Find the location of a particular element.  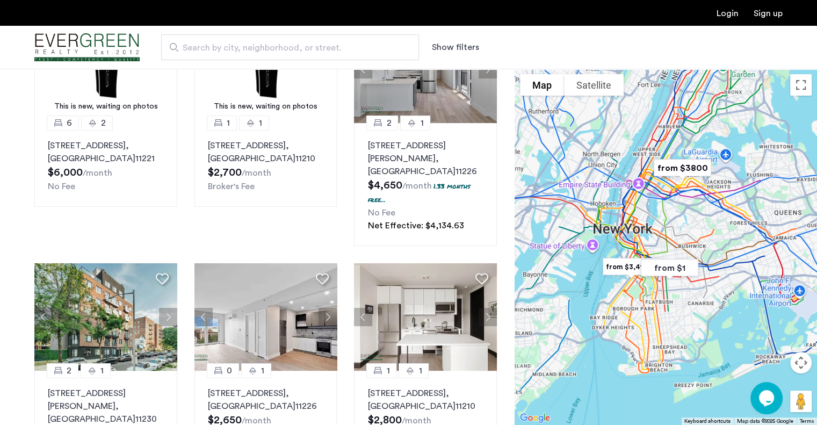

span: Map data ©2025 Google is located at coordinates (764, 421).